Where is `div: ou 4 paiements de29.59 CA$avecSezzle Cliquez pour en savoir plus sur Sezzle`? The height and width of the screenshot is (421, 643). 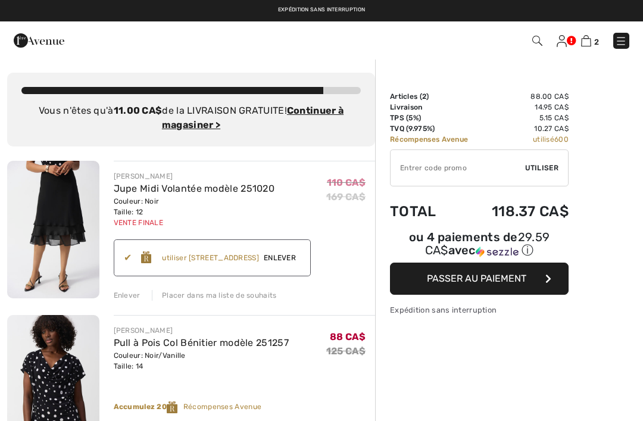 div: ou 4 paiements de29.59 CA$avecSezzle Cliquez pour en savoir plus sur Sezzle is located at coordinates (479, 247).